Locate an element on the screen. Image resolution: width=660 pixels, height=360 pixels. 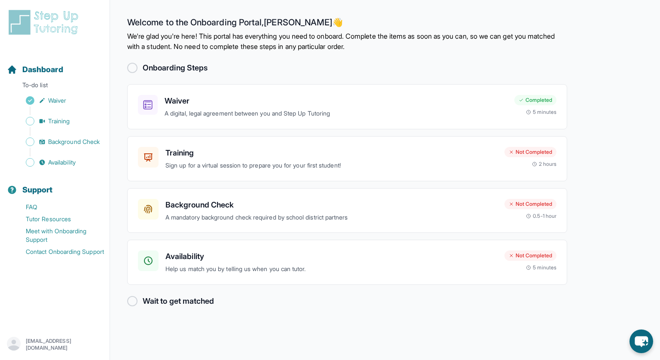
a: FAQ is located at coordinates (58, 207).